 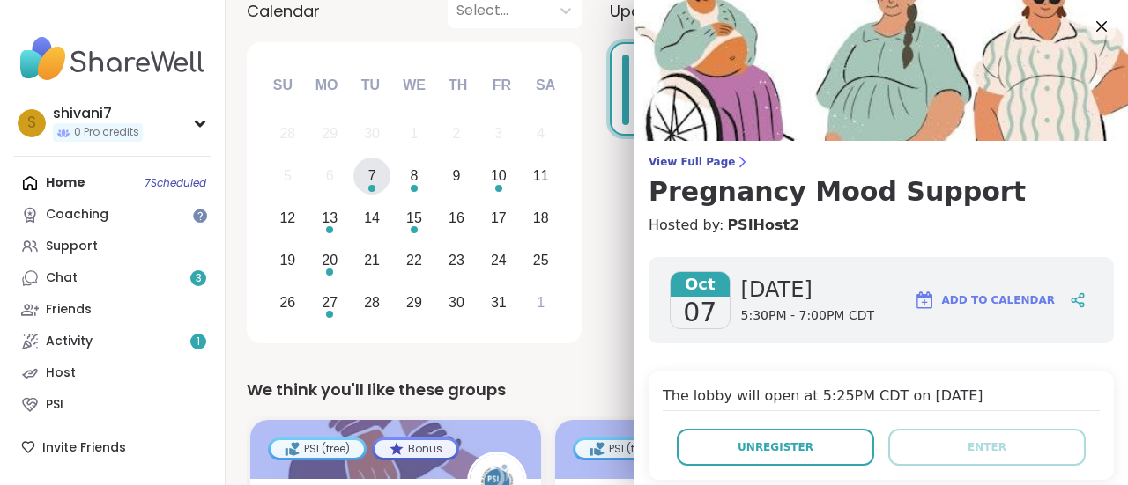 I want to click on button: Unregister, so click(x=775, y=448).